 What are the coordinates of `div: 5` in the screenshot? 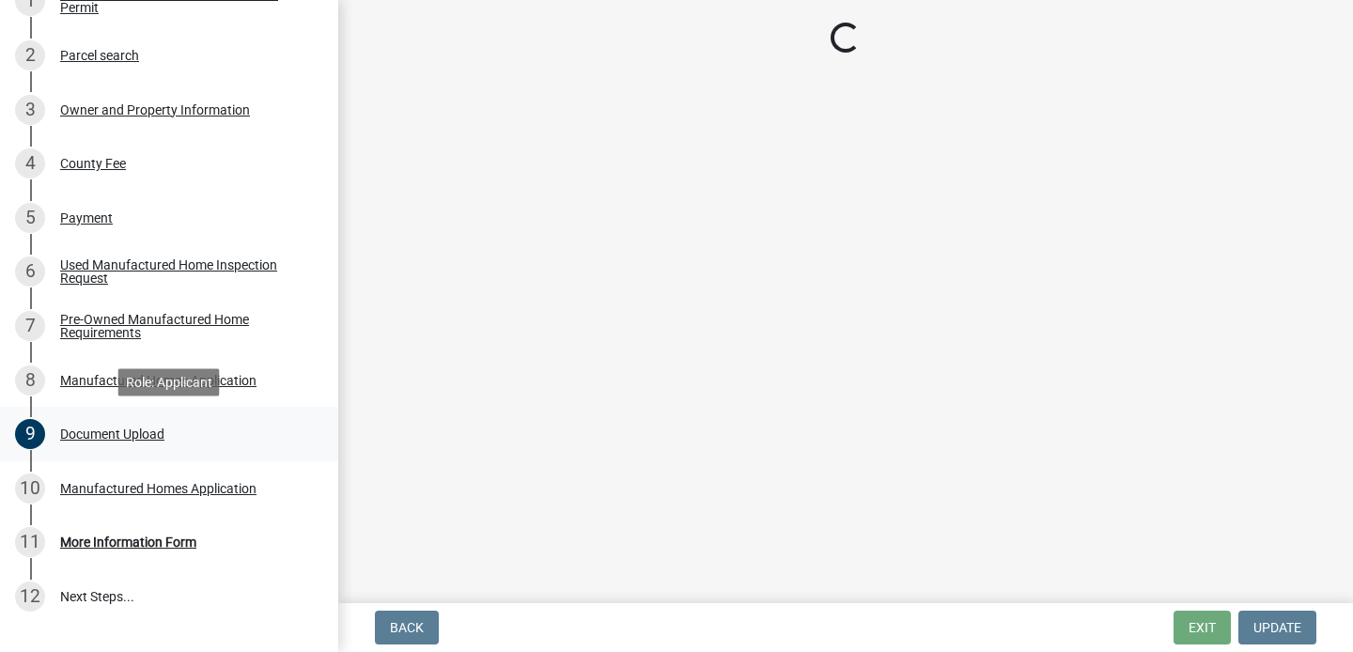 It's located at (30, 218).